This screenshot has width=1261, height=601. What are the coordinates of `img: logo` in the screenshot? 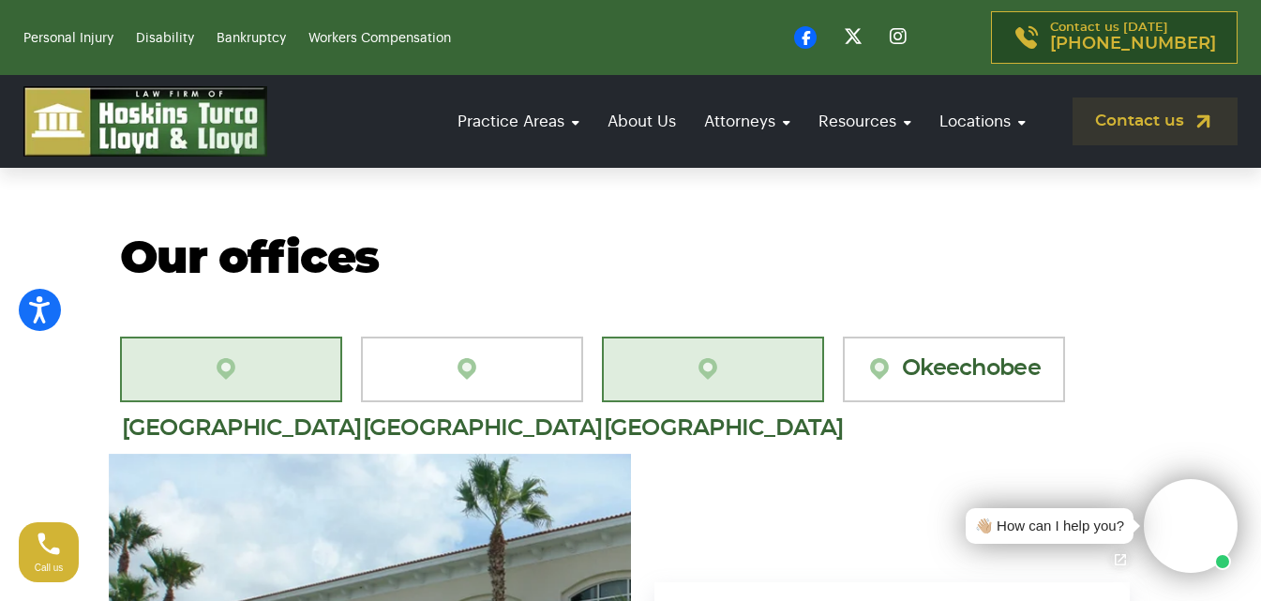 It's located at (145, 121).